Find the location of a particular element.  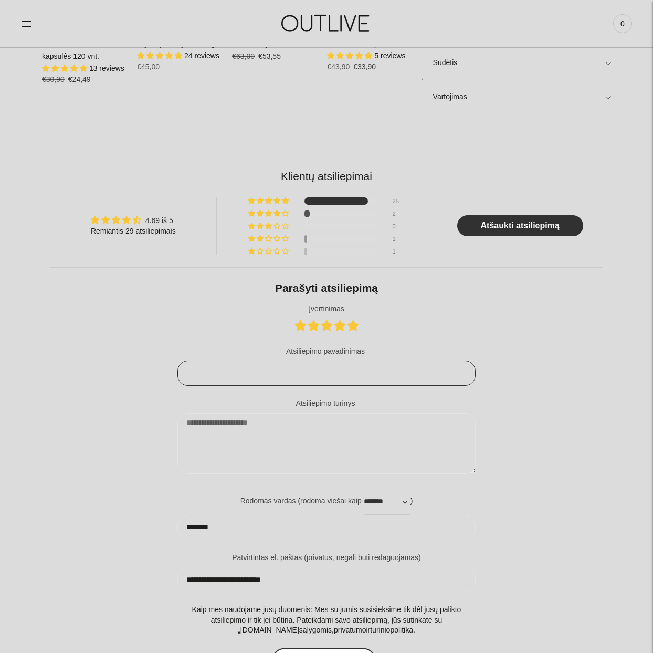

span: 4.92 stars is located at coordinates (66, 68).